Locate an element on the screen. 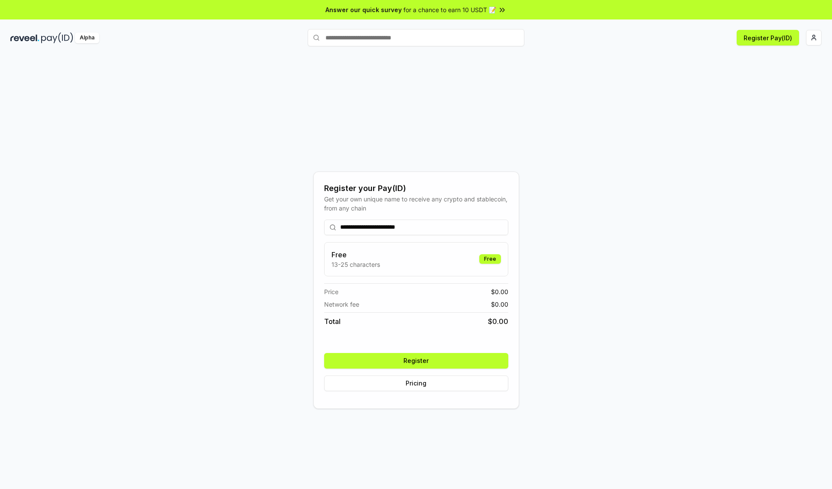  span: Price is located at coordinates (331, 292).